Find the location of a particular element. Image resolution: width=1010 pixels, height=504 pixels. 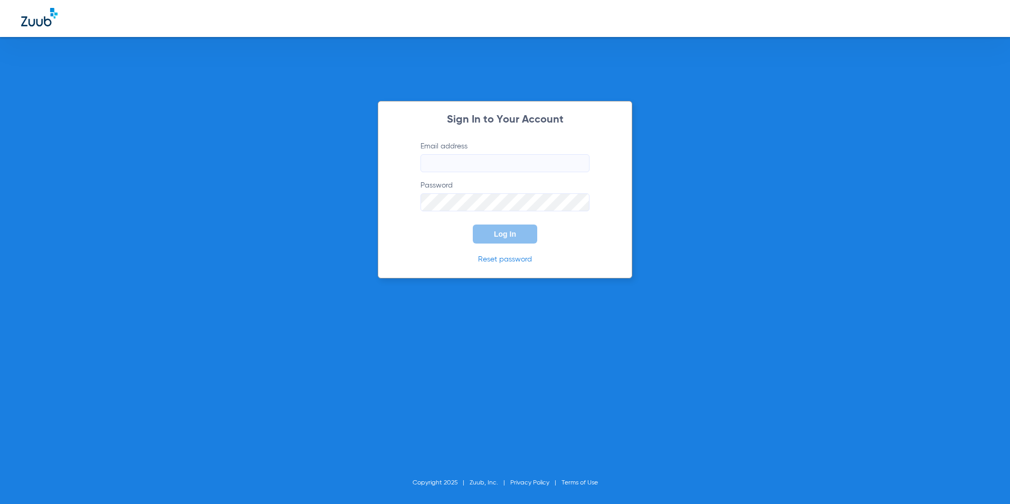

button: Log In is located at coordinates (505, 234).